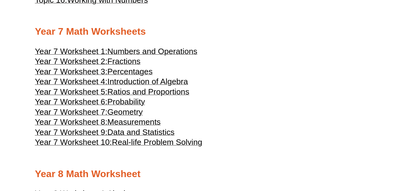 The image size is (408, 191). I want to click on a: Year 7 Worksheet 7:Geometry, so click(89, 113).